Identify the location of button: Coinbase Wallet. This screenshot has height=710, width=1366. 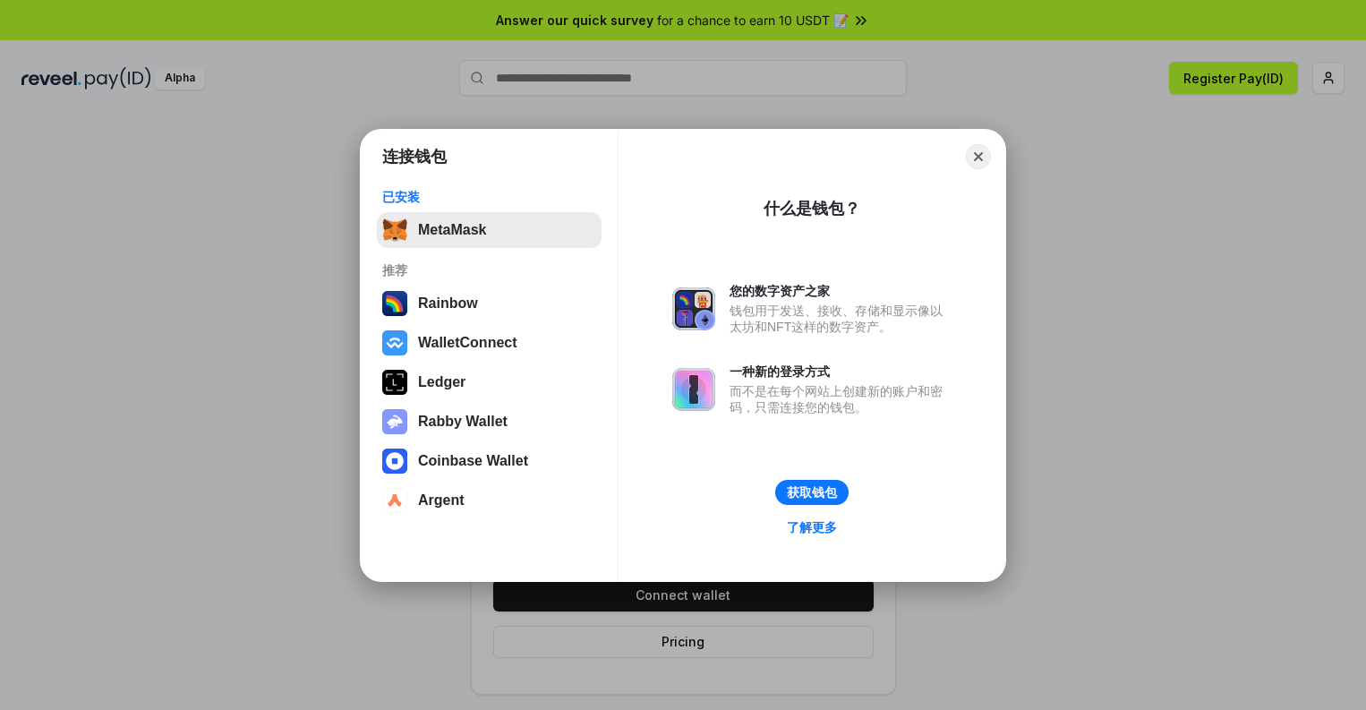
(489, 461).